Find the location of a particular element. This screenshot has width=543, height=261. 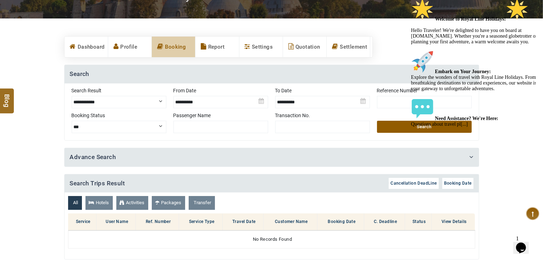

a: Profile is located at coordinates (130, 47).